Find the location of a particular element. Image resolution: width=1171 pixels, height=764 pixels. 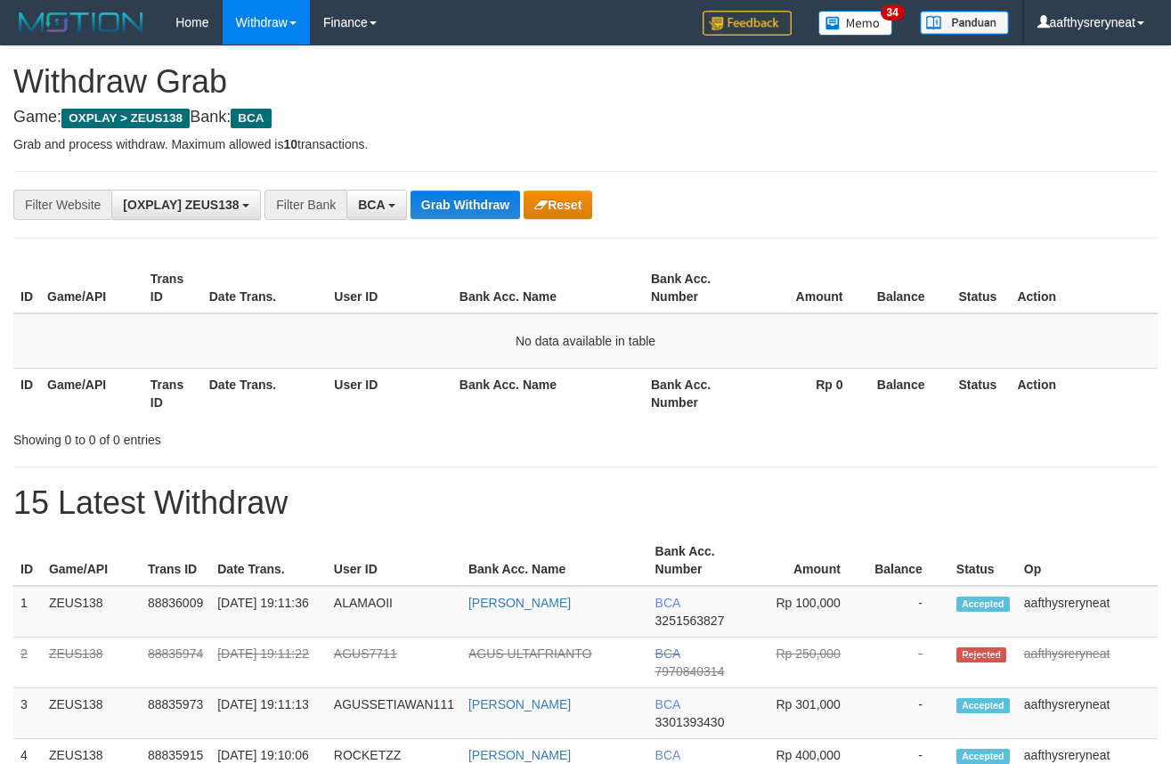

strong: 10 is located at coordinates (290, 144).